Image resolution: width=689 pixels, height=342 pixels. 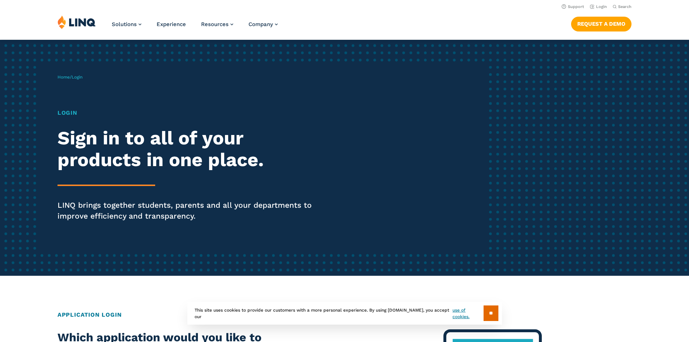 What do you see at coordinates (601, 24) in the screenshot?
I see `a: Request a Demo` at bounding box center [601, 24].